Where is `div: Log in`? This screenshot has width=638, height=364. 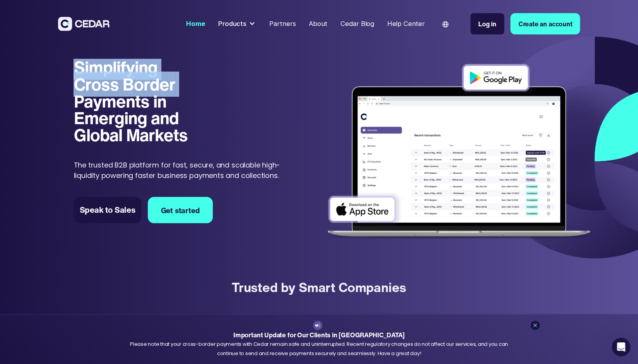
div: Log in is located at coordinates (487, 24).